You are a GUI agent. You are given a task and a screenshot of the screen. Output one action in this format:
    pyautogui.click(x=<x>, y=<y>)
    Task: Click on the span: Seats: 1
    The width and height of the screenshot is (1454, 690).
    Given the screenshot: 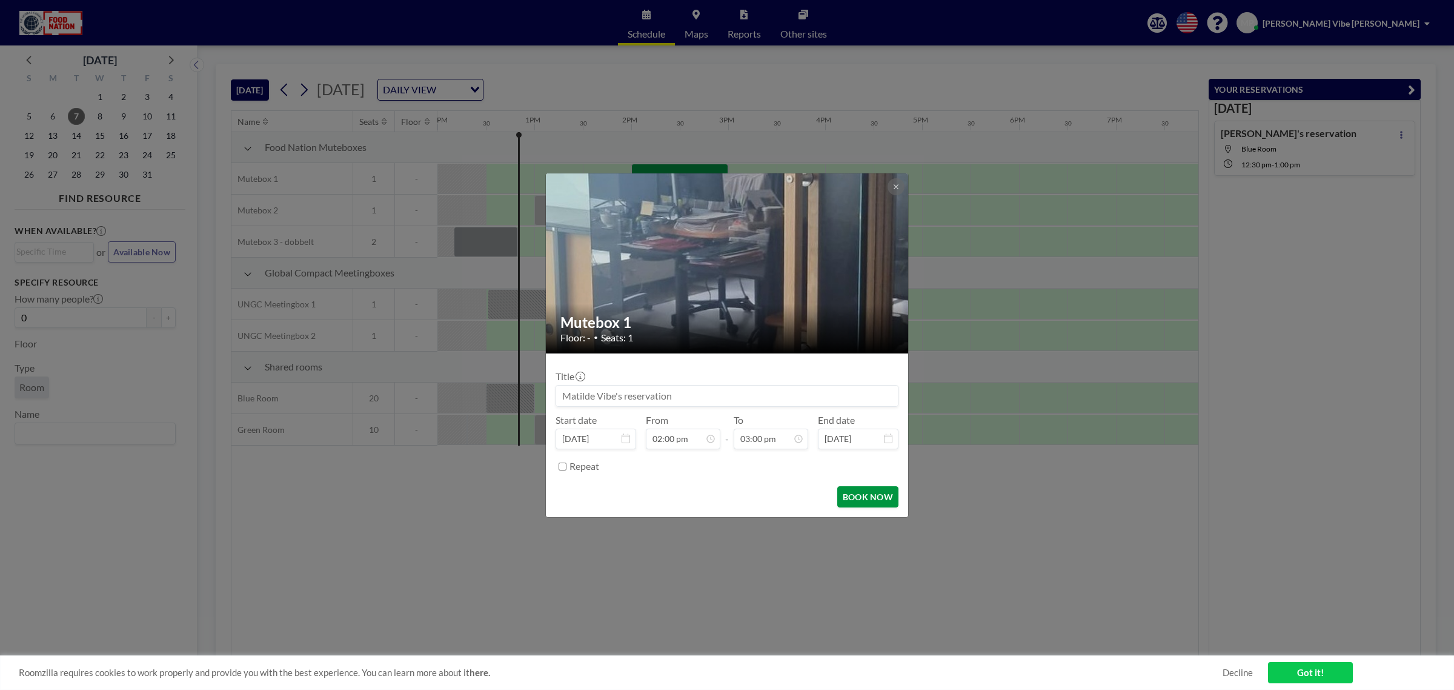 What is the action you would take?
    pyautogui.click(x=617, y=338)
    